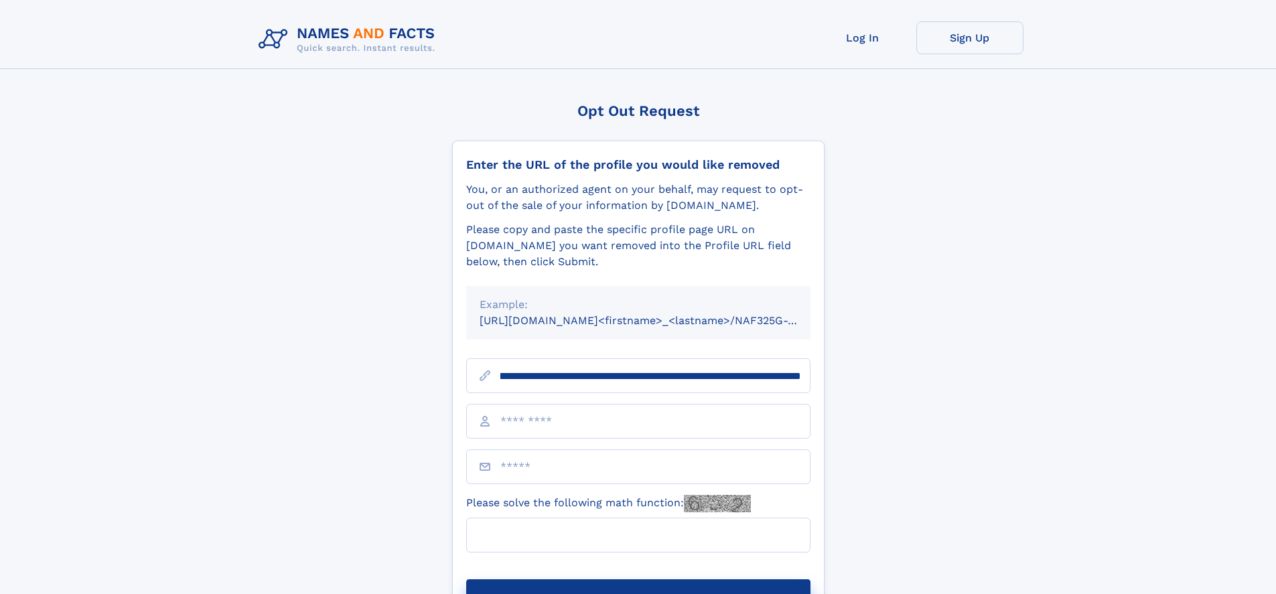  I want to click on div: Opt Out Request, so click(638, 111).